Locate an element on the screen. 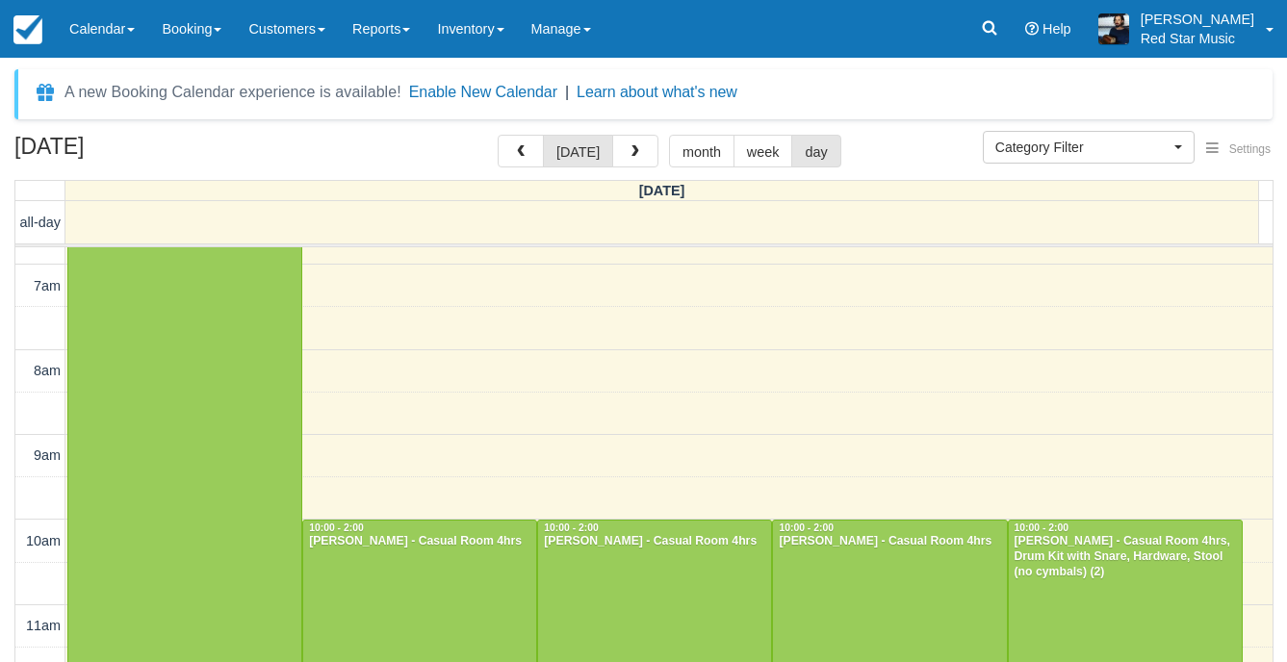 Image resolution: width=1287 pixels, height=662 pixels. span: 8am is located at coordinates (47, 371).